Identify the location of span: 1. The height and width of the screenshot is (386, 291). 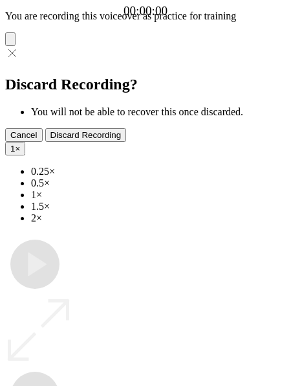
(12, 148).